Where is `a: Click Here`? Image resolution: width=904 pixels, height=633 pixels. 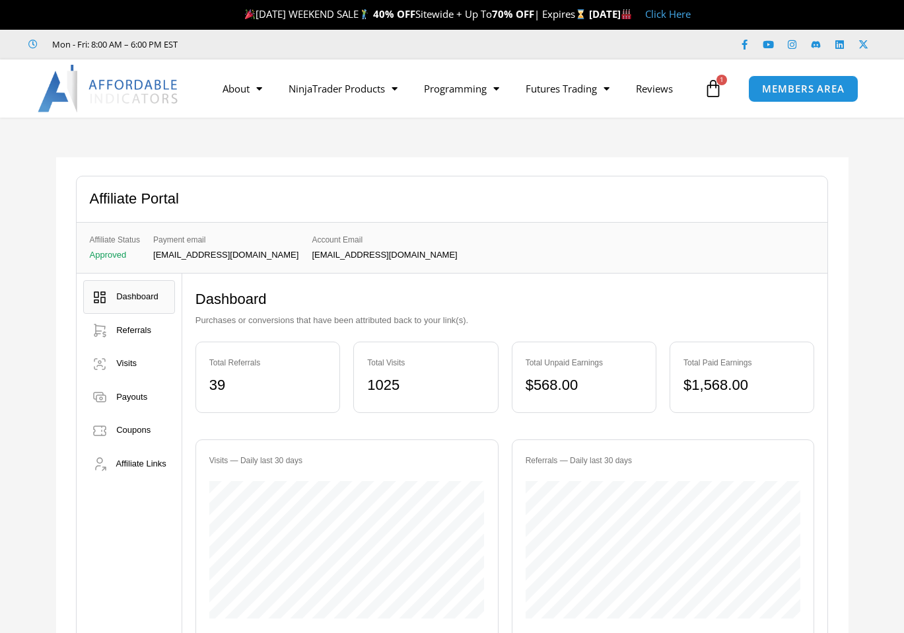
a: Click Here is located at coordinates (668, 14).